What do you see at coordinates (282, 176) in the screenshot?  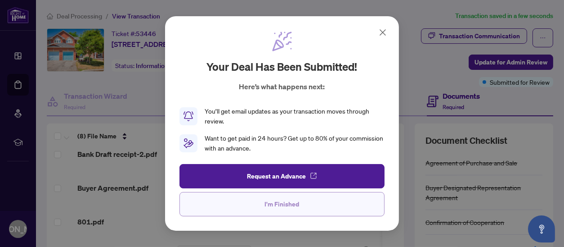 I see `button: Request an Advance` at bounding box center [282, 176].